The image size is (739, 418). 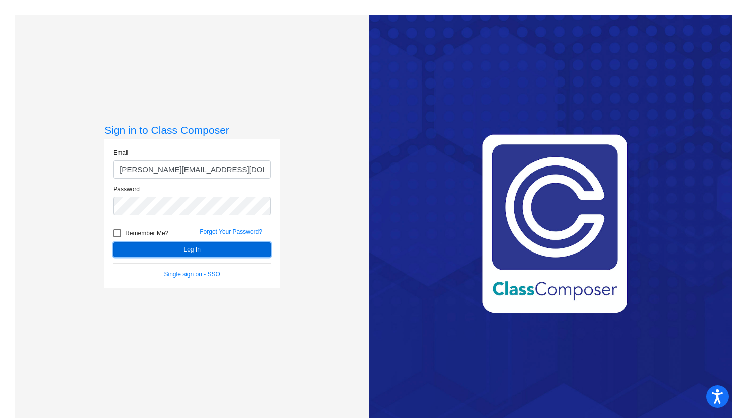 I want to click on h3: Sign in to Class Composer, so click(x=192, y=130).